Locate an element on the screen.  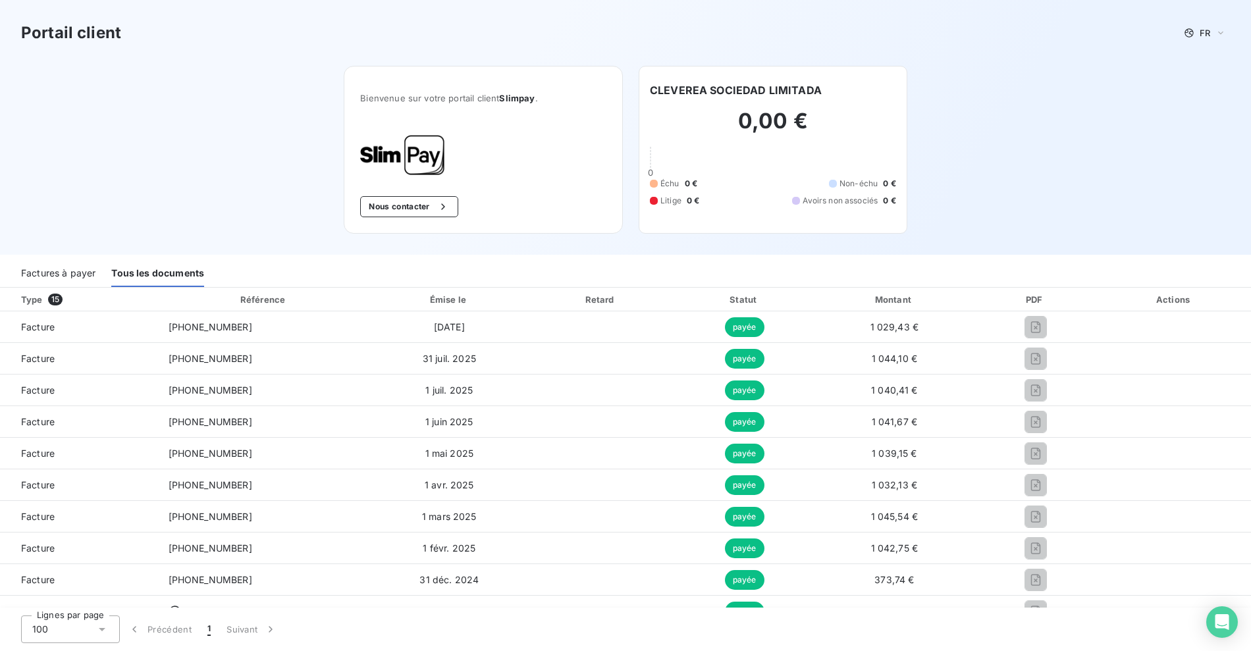
div: Émise le is located at coordinates (449, 300).